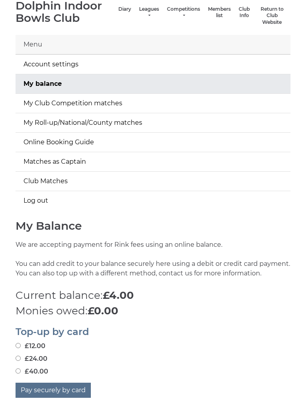  What do you see at coordinates (153, 64) in the screenshot?
I see `a: Account settings` at bounding box center [153, 64].